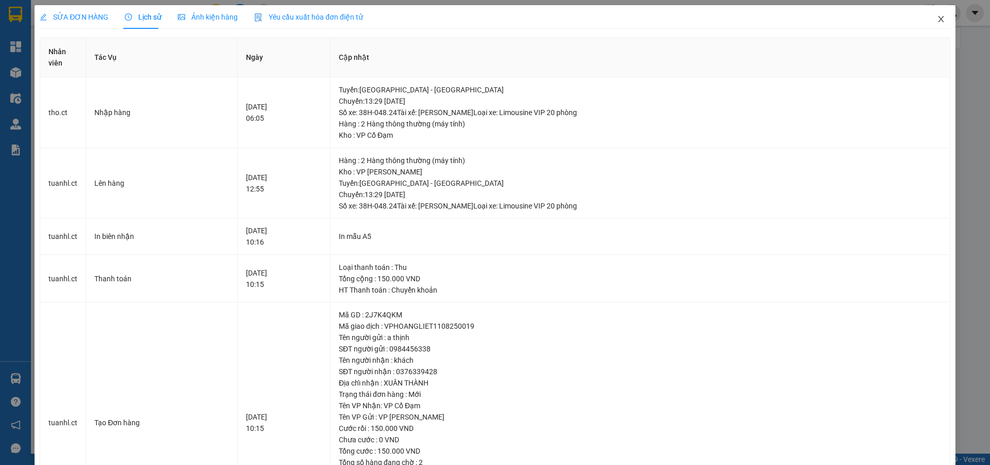 The image size is (990, 465). Describe the element at coordinates (208, 17) in the screenshot. I see `span: Ảnh kiện hàng` at that location.